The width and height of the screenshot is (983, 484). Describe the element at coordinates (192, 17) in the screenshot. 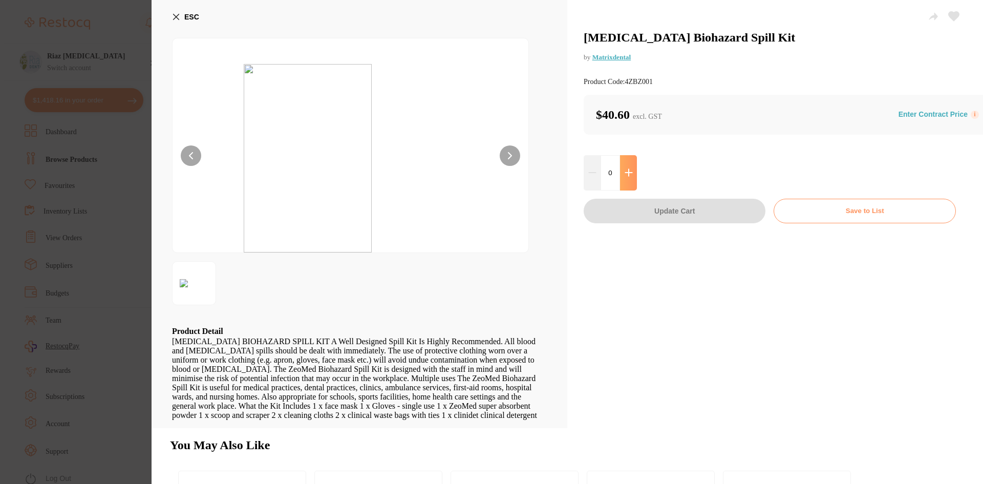

I see `b: ESC` at that location.